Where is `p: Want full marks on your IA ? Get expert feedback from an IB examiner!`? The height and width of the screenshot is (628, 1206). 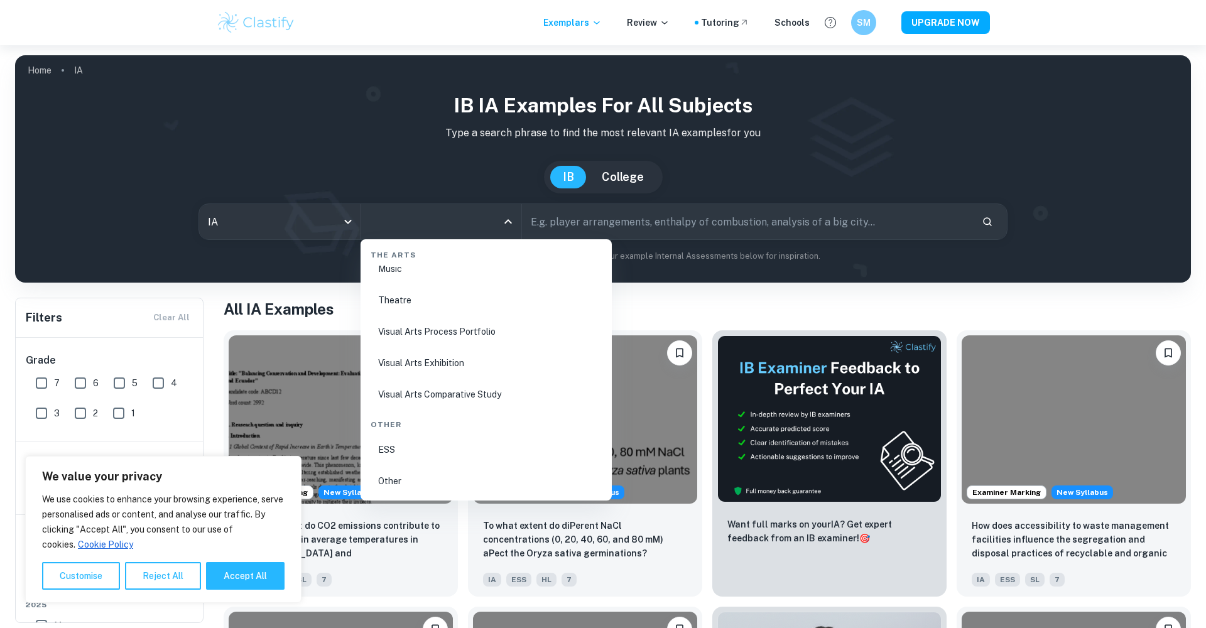 p: Want full marks on your IA ? Get expert feedback from an IB examiner! is located at coordinates (829, 531).